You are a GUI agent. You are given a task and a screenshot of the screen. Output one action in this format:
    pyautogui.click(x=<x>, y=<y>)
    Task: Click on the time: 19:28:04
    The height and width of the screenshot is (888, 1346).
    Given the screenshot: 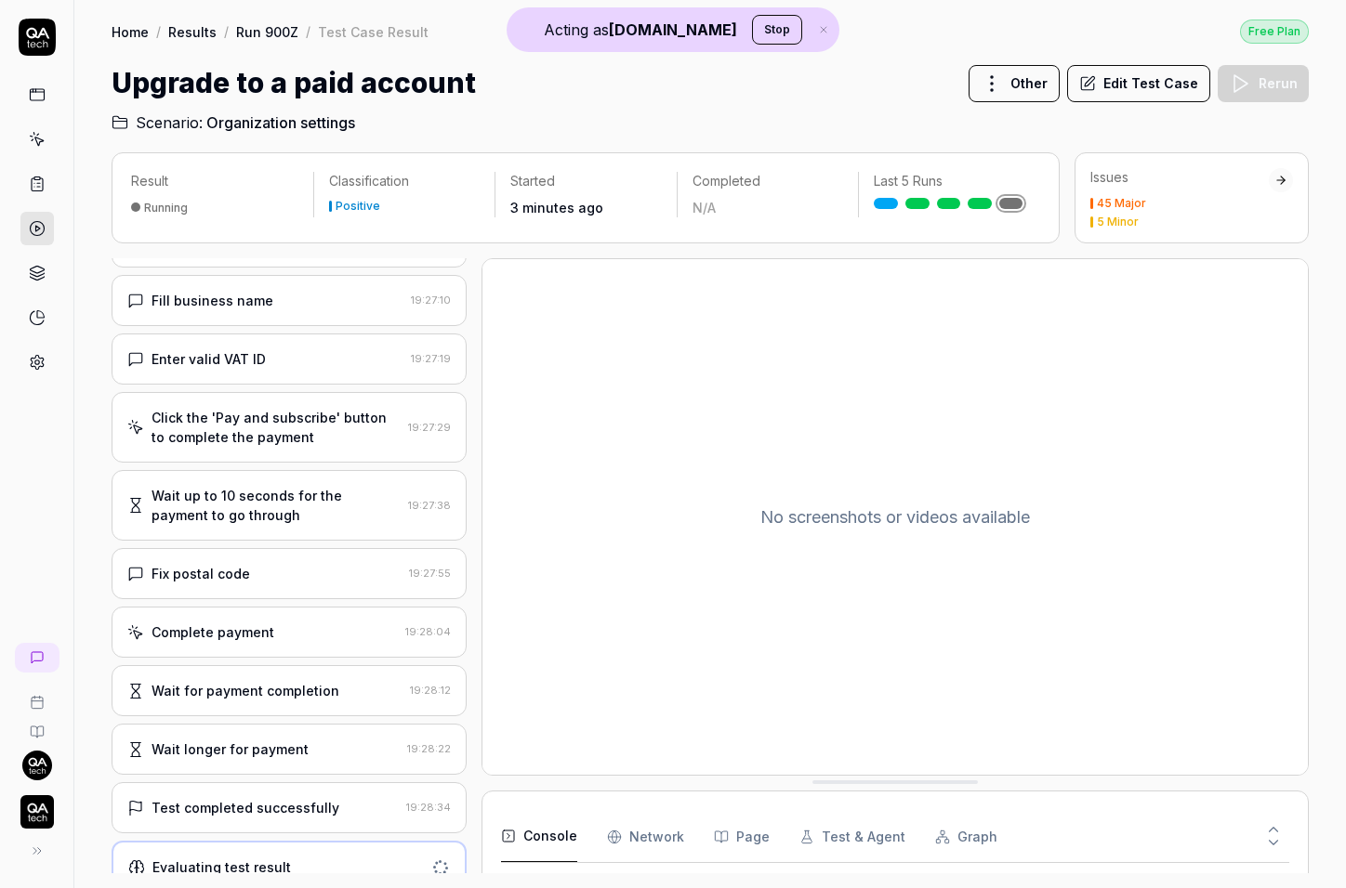 What is the action you would take?
    pyautogui.click(x=428, y=632)
    